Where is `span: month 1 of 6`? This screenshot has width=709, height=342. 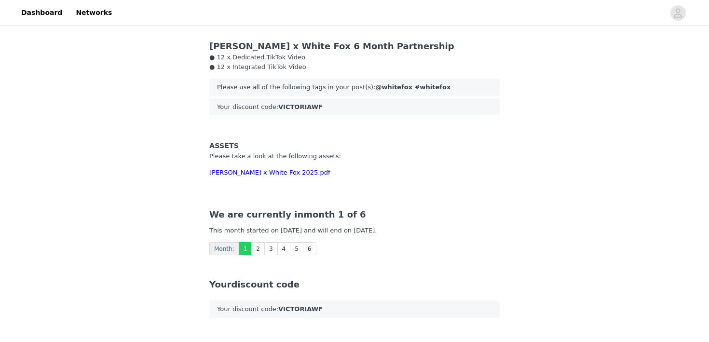
span: month 1 of 6 is located at coordinates (287, 214).